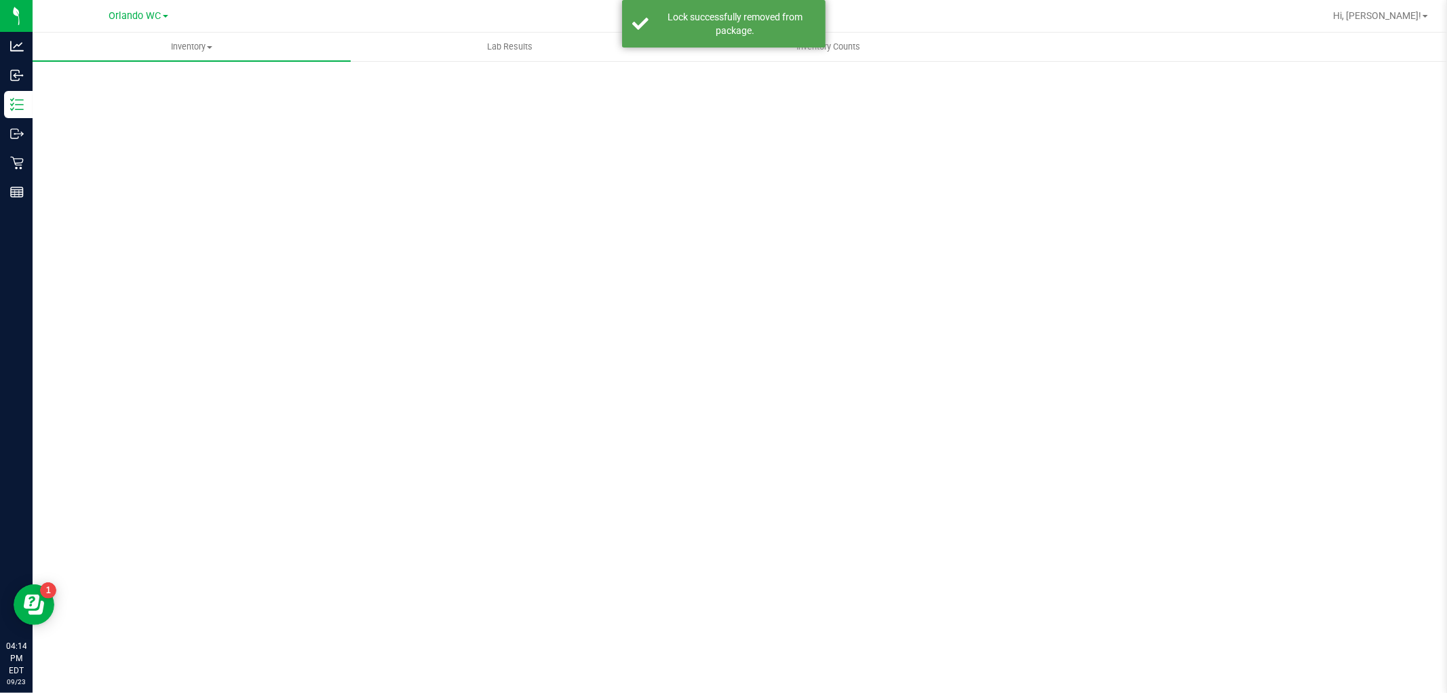 The width and height of the screenshot is (1447, 693). Describe the element at coordinates (17, 192) in the screenshot. I see `inline-svg: Reports` at that location.